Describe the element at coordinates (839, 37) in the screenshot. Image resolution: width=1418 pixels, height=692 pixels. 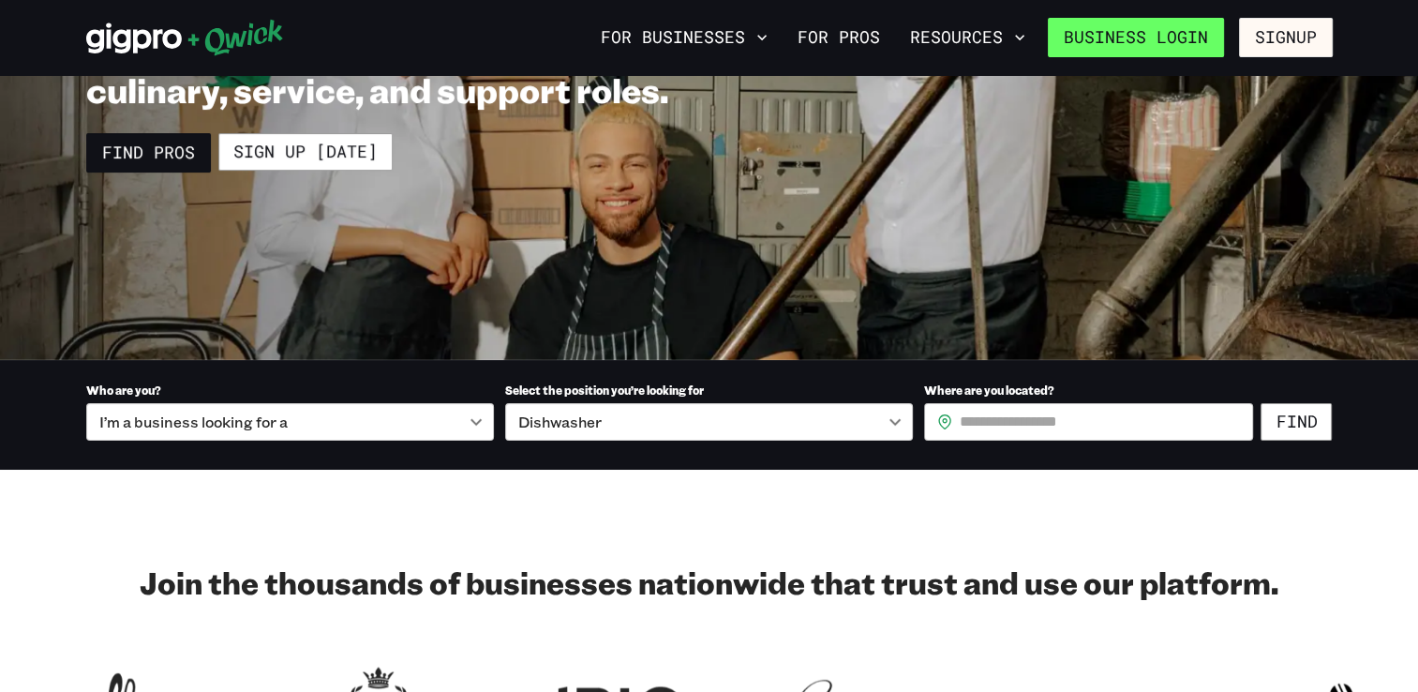
I see `a: For Pros` at that location.